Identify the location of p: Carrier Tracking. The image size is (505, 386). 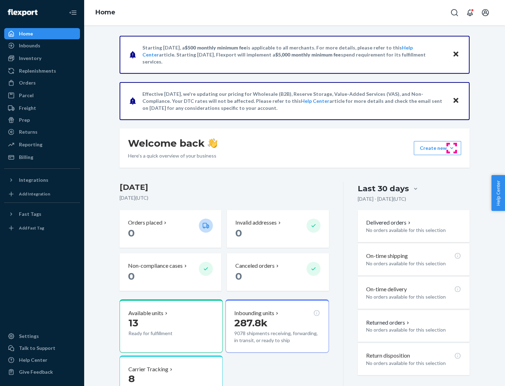
(148, 369).